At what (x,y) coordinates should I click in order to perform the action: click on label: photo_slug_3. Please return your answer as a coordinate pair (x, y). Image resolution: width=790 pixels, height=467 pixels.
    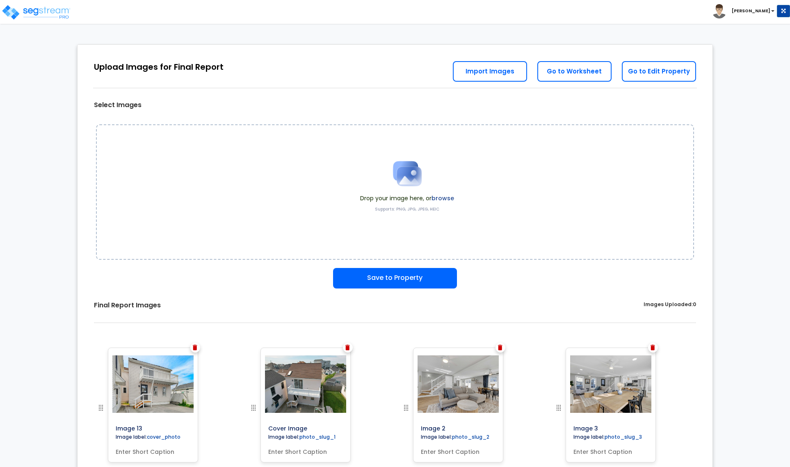
    Looking at the image, I should click on (623, 436).